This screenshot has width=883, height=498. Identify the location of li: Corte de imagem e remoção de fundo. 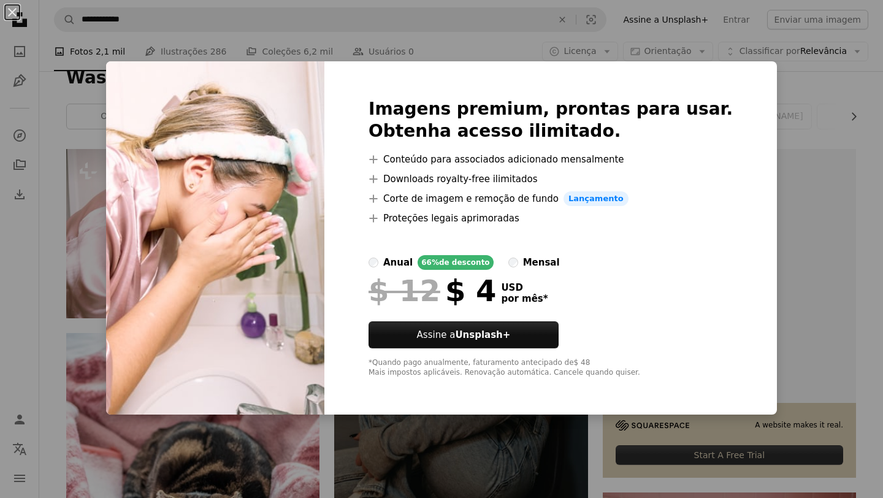
(551, 199).